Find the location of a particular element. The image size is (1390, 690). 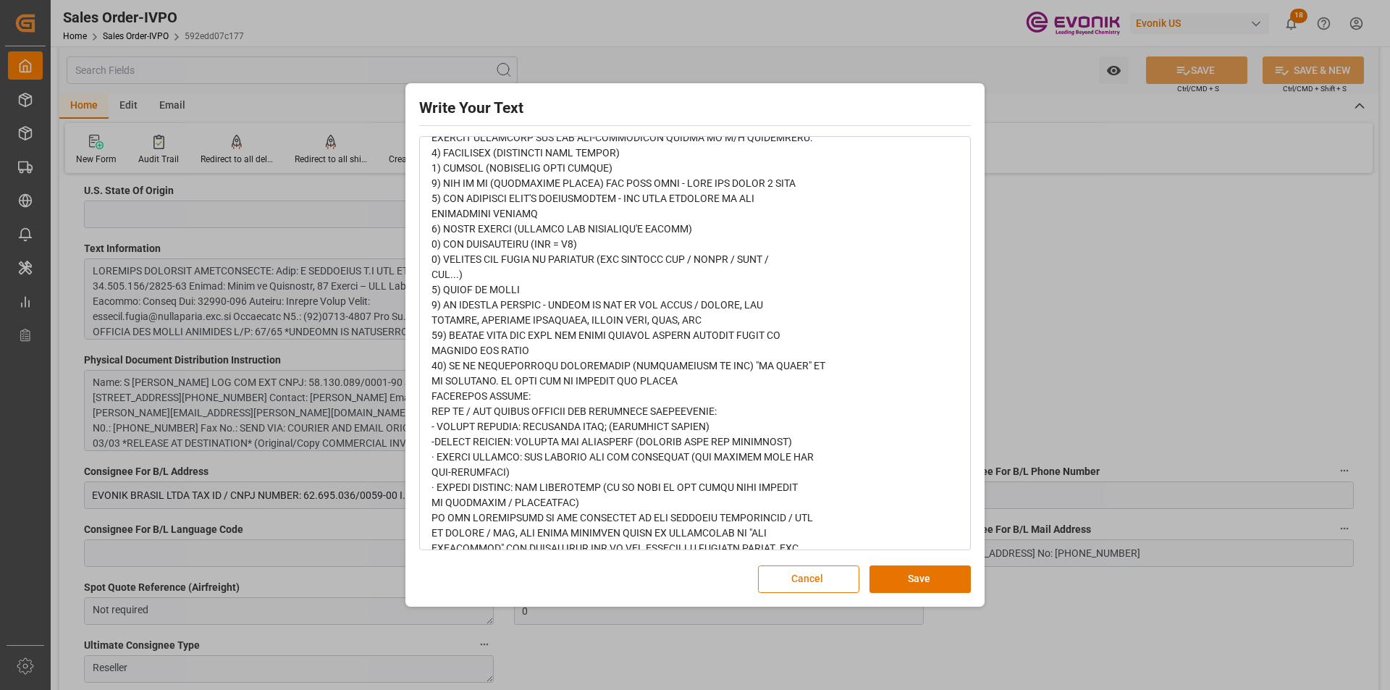

button: Cancel is located at coordinates (809, 579).